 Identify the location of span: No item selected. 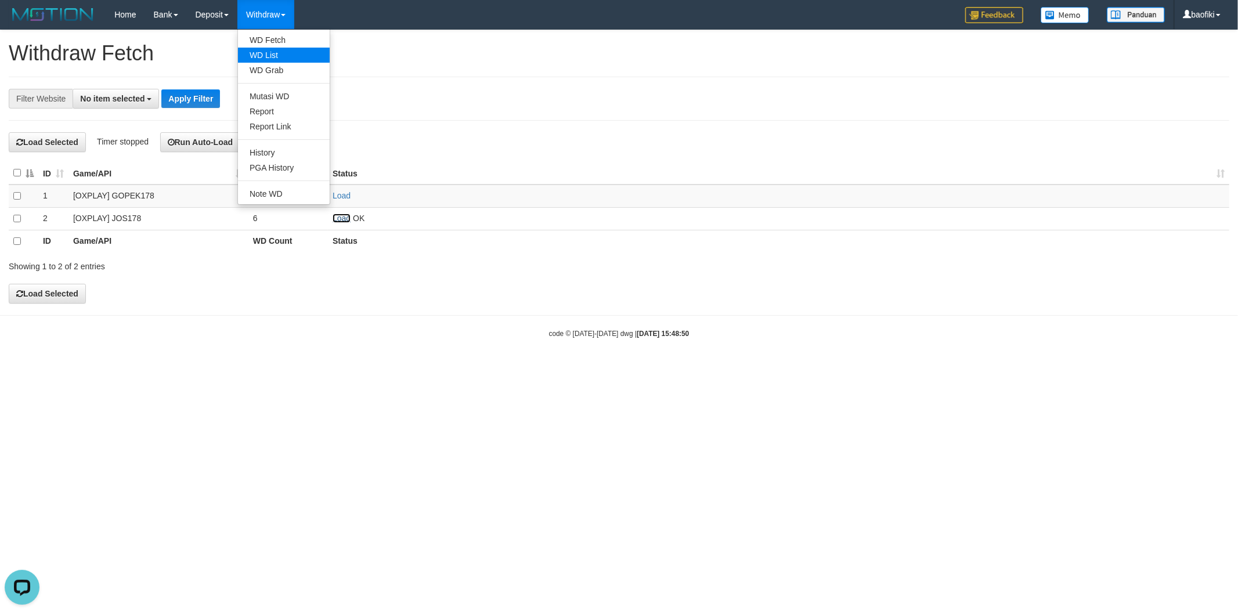
(112, 99).